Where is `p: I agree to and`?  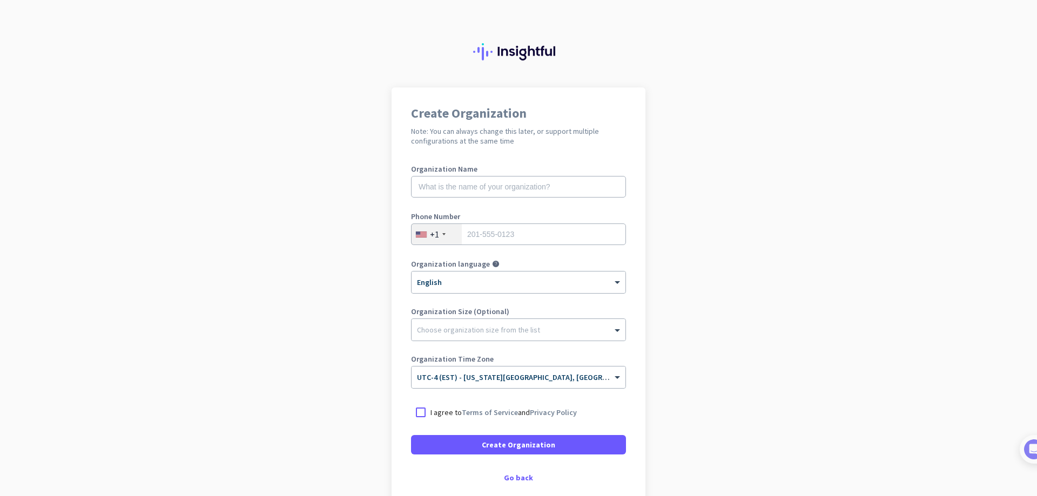
p: I agree to and is located at coordinates (503, 413).